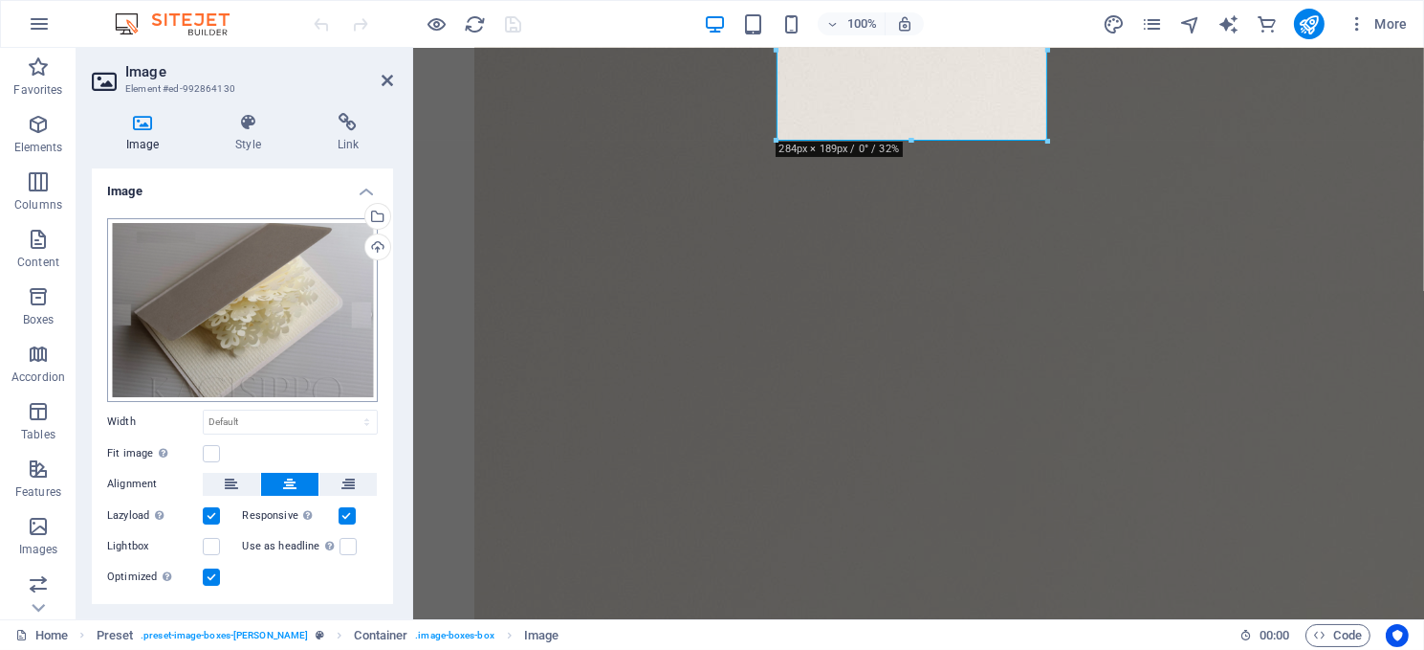  What do you see at coordinates (38, 319) in the screenshot?
I see `p: Boxes` at bounding box center [38, 319].